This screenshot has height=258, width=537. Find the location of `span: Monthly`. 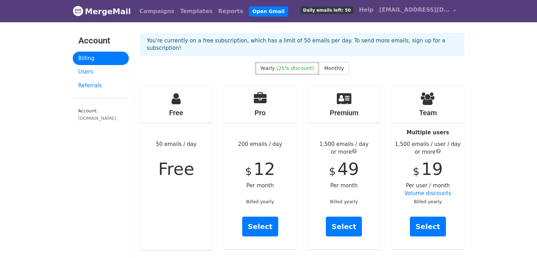

span: Monthly is located at coordinates (334, 68).